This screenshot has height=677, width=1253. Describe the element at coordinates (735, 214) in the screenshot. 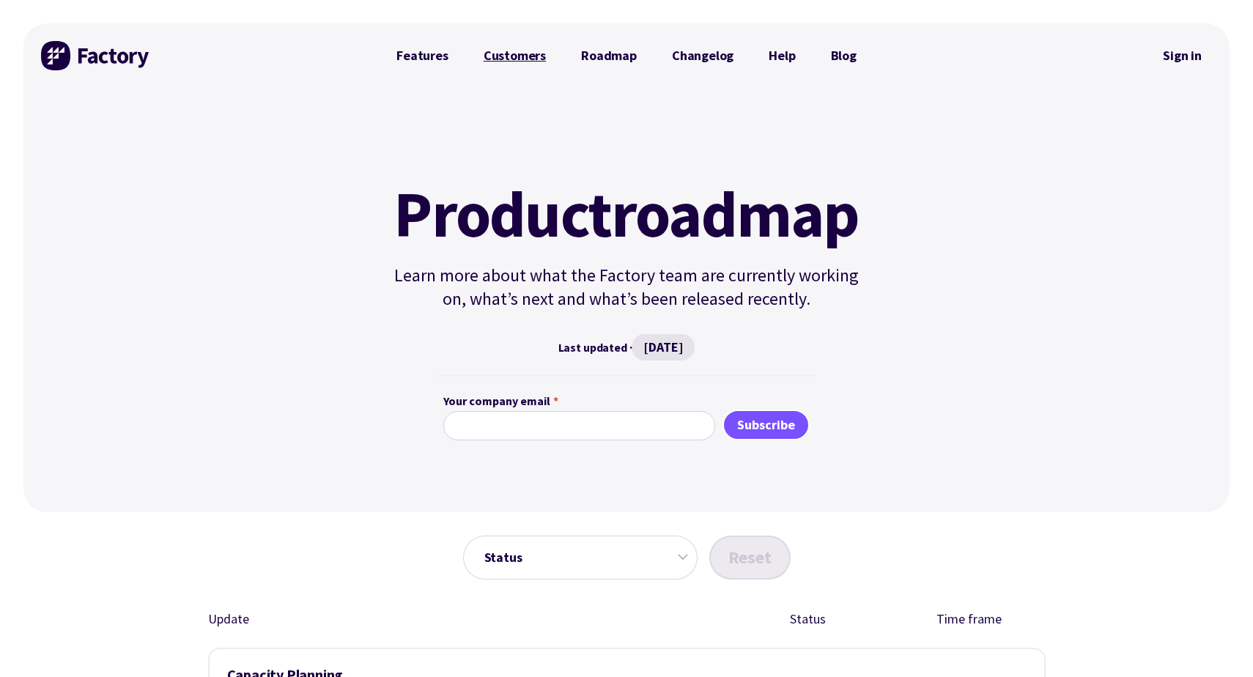

I see `mark: roadmap` at that location.